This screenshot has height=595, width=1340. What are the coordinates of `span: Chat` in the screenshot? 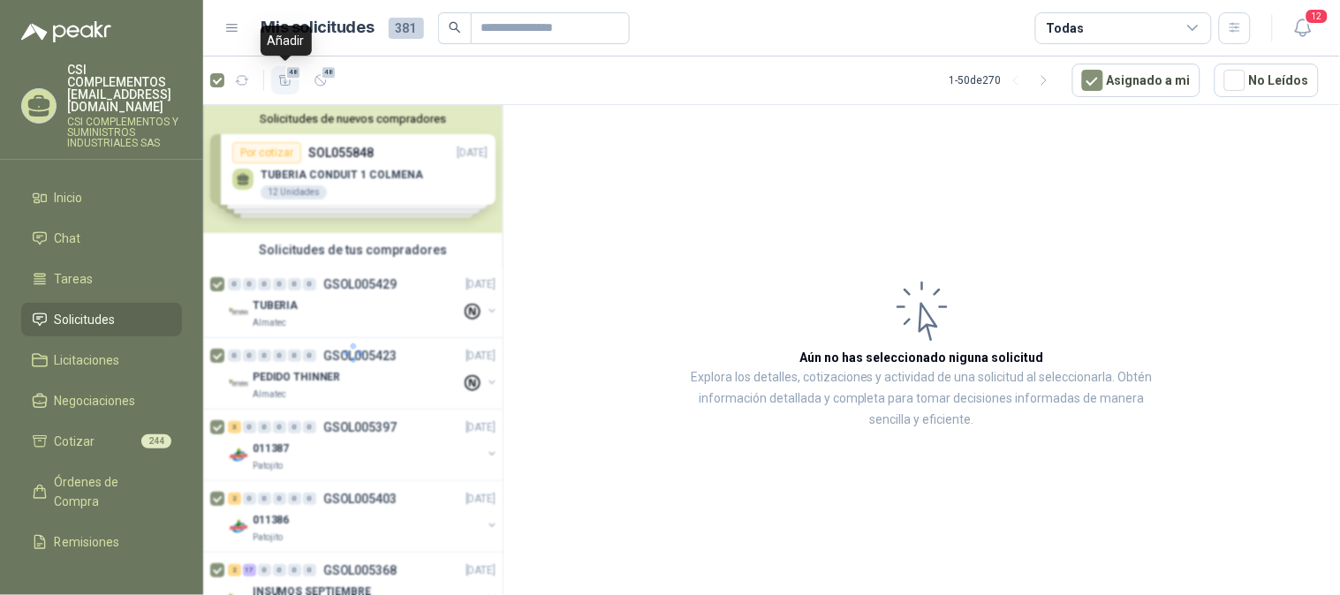 It's located at (68, 238).